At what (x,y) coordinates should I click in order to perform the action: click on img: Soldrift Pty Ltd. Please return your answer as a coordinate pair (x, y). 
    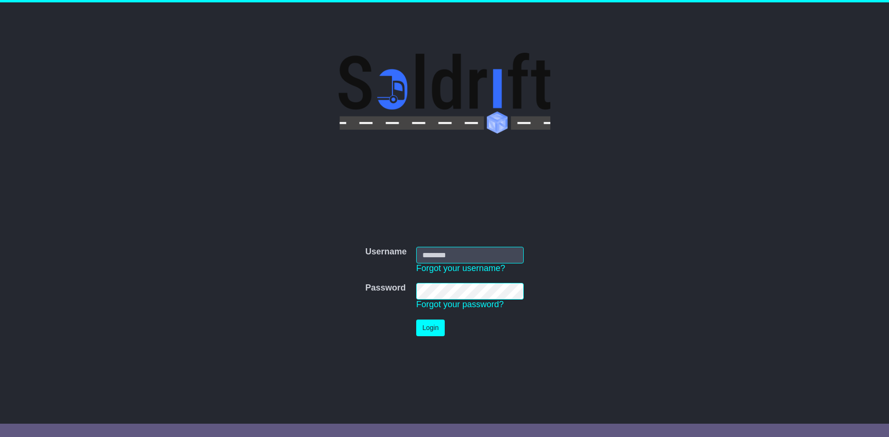
    Looking at the image, I should click on (445, 93).